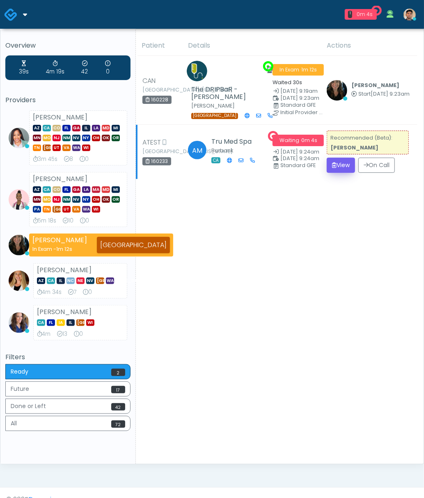 The image size is (424, 498). I want to click on span: IA, so click(61, 323).